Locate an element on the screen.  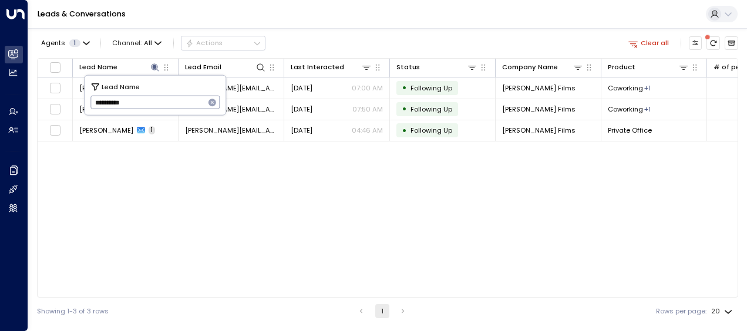
div: Actions is located at coordinates (204, 43).